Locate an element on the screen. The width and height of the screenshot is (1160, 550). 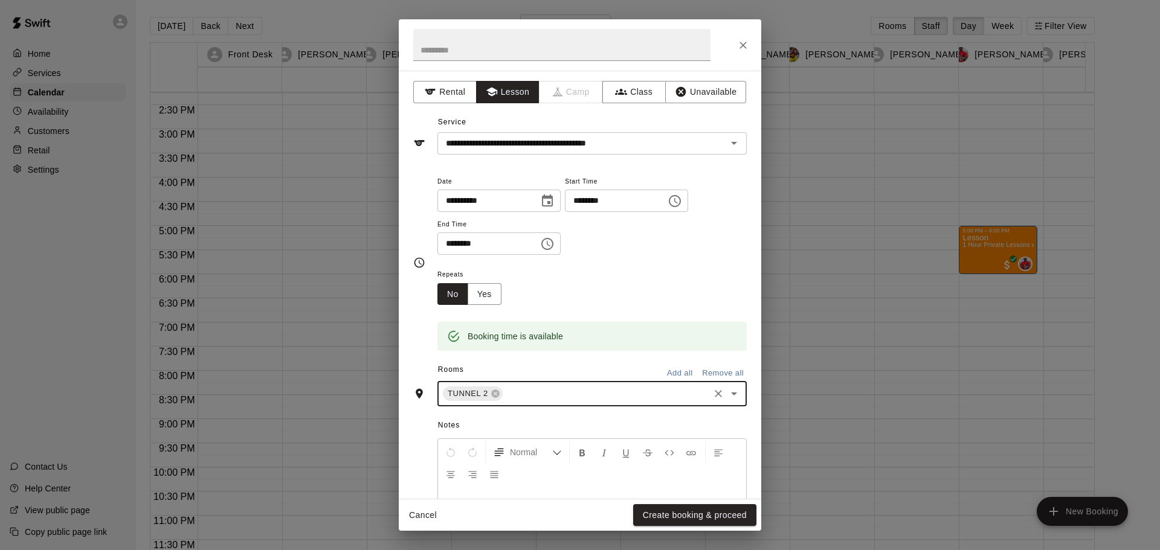
button: Undo is located at coordinates (451, 452).